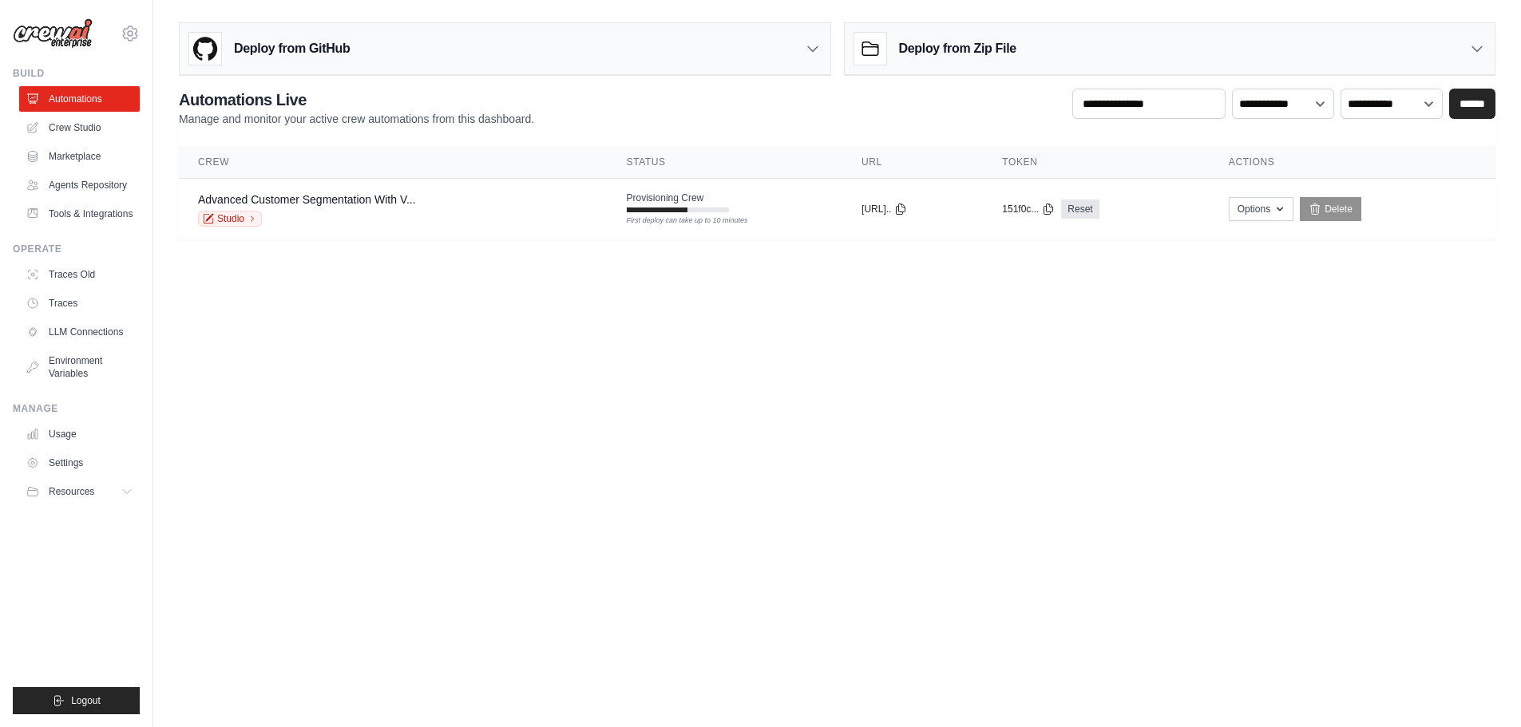  What do you see at coordinates (678, 221) in the screenshot?
I see `div: First deploy can take up to 10 minutes` at bounding box center [678, 221].